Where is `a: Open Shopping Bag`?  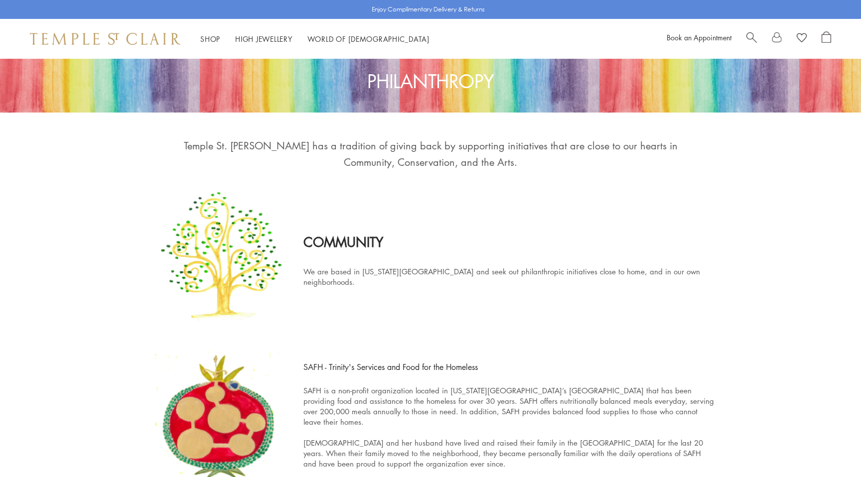
a: Open Shopping Bag is located at coordinates (826, 39).